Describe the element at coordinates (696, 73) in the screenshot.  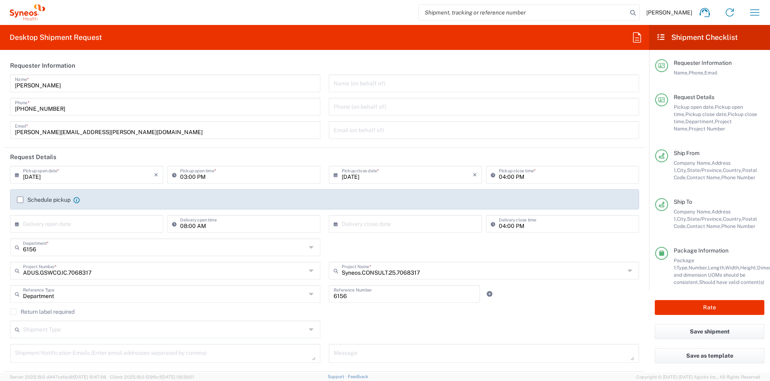
I see `span: Phone,` at that location.